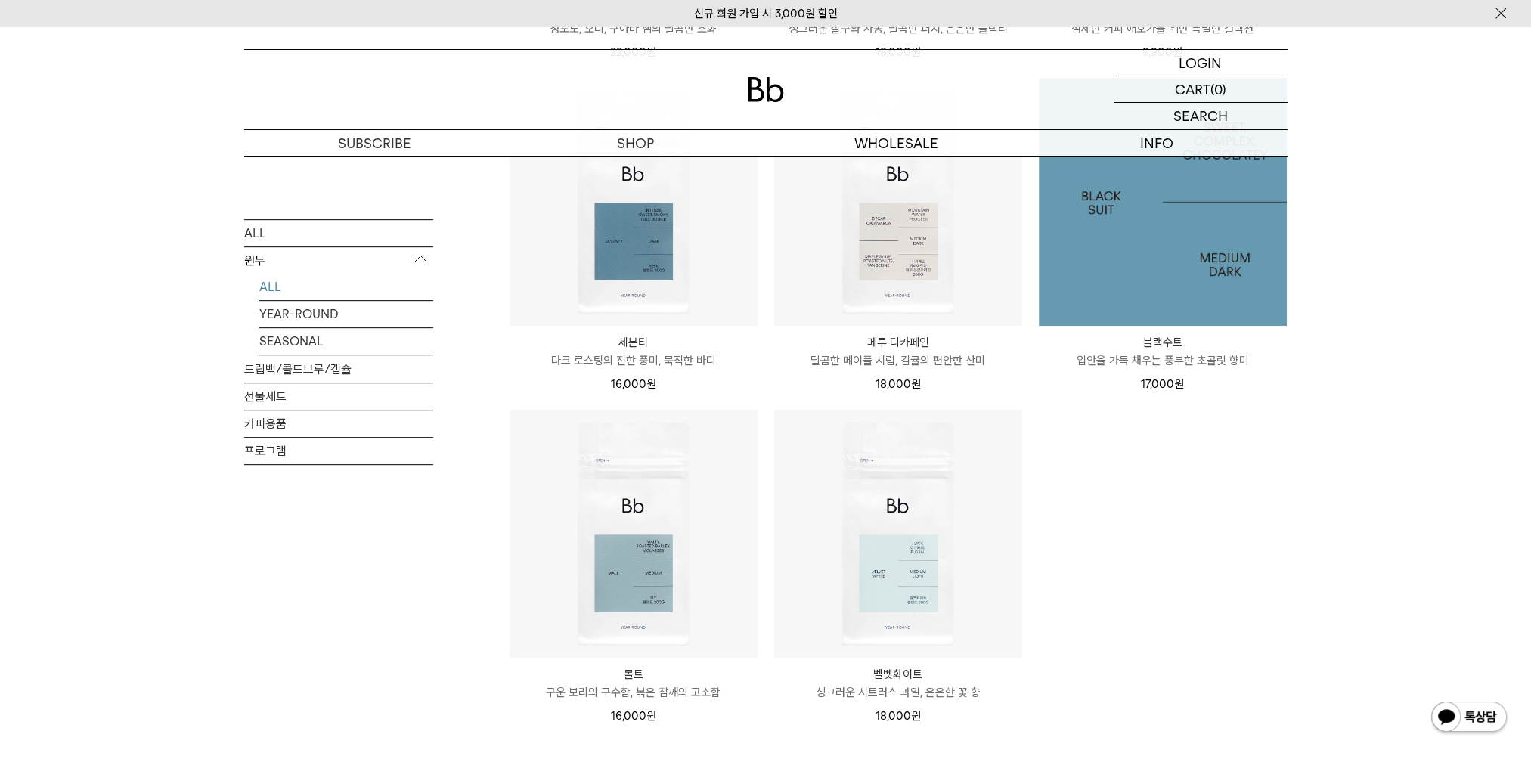  I want to click on img: 세븐티, so click(634, 202).